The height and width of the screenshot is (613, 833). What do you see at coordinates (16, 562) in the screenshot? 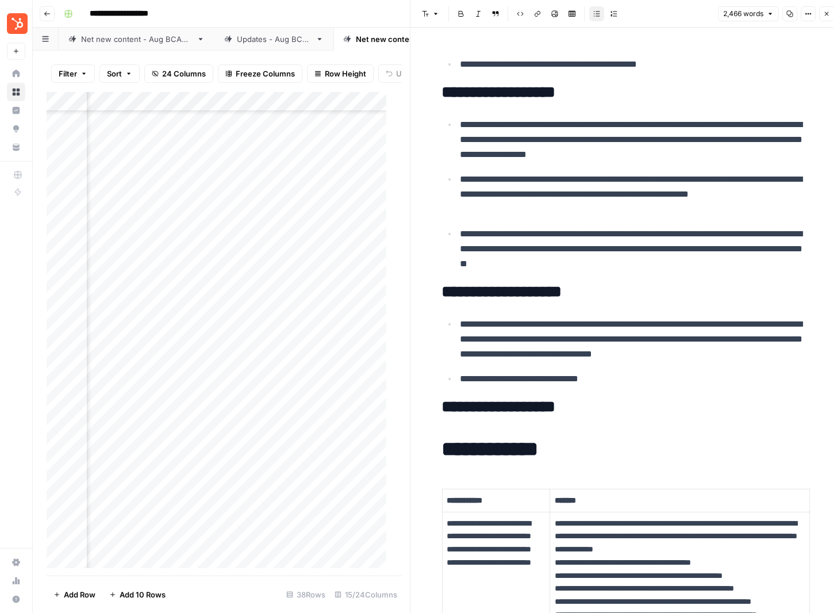
I see `a: Settings` at bounding box center [16, 562].